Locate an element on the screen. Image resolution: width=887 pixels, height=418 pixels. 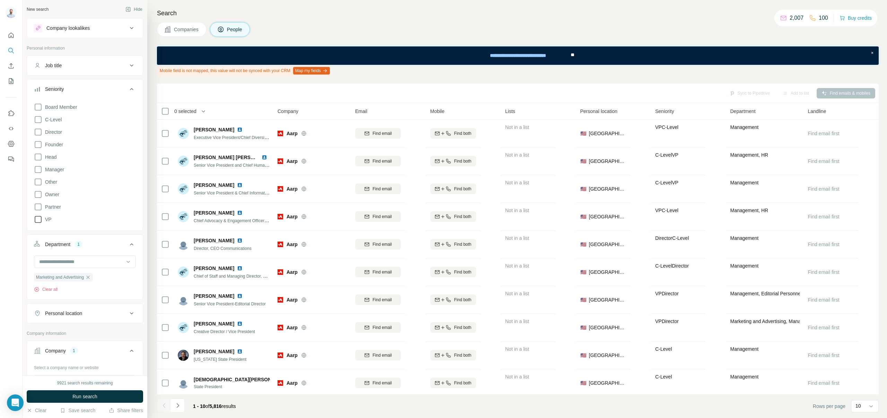
span: VP C-Level is located at coordinates (667, 210).